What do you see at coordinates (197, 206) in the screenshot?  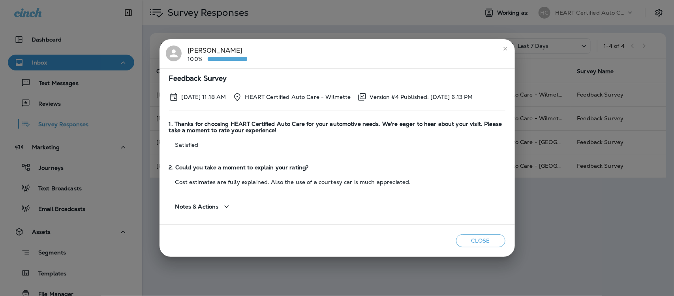 I see `span: Notes & Actions` at bounding box center [197, 206].